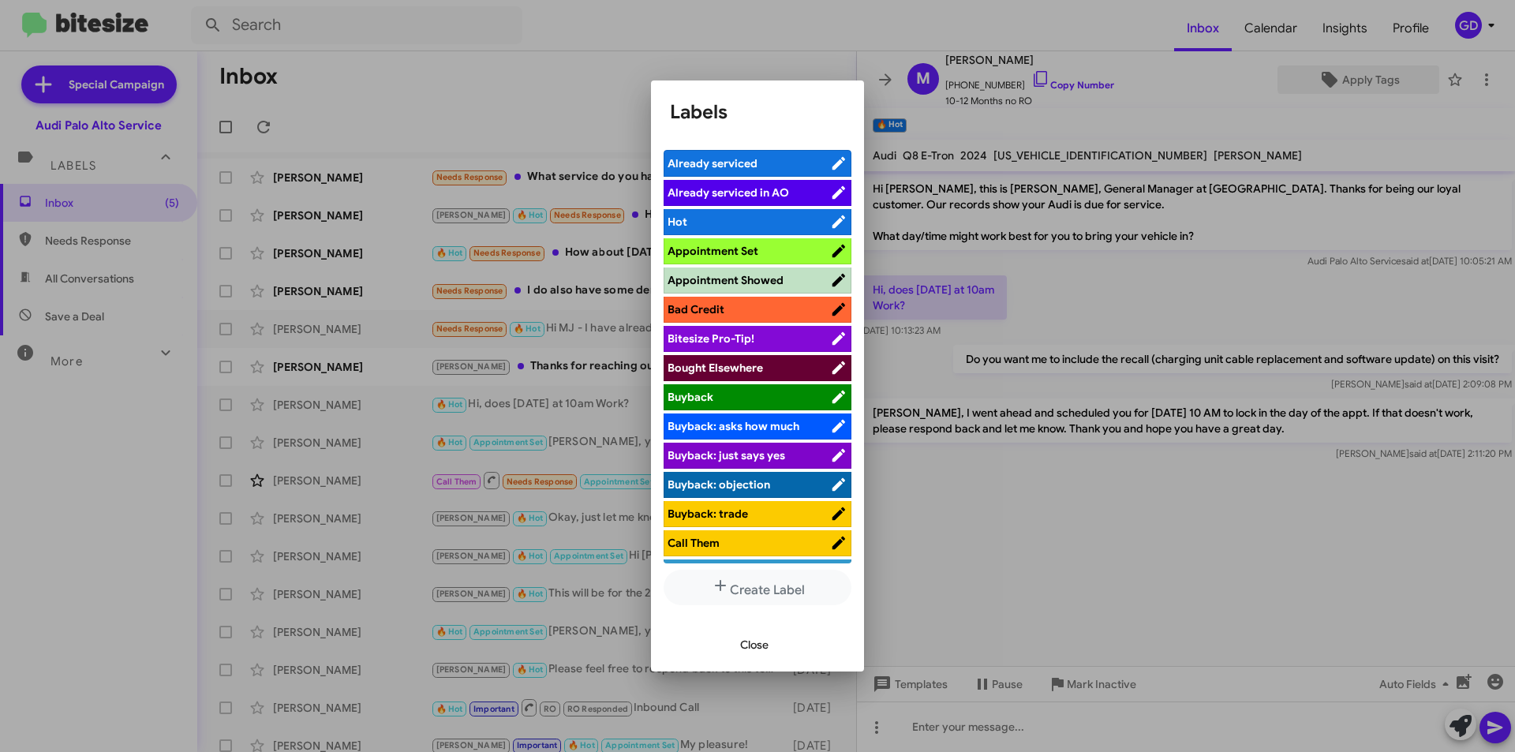 The image size is (1515, 752). I want to click on span: Buyback: asks how much, so click(733, 426).